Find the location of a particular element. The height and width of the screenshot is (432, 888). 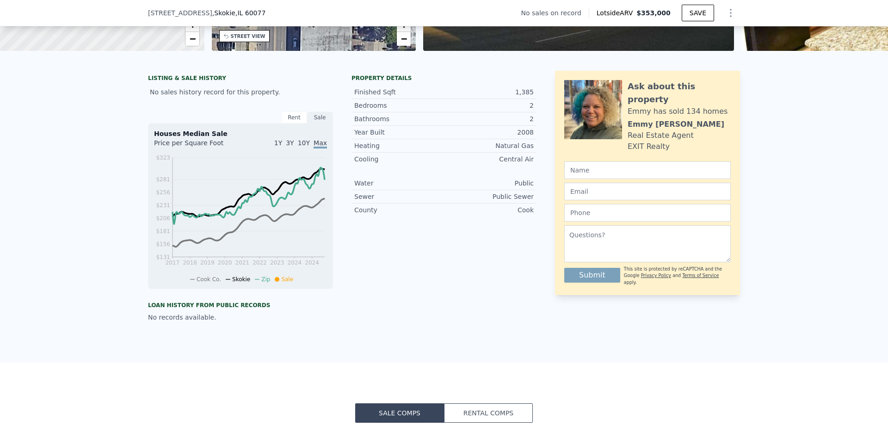

div: Public is located at coordinates (489, 183).